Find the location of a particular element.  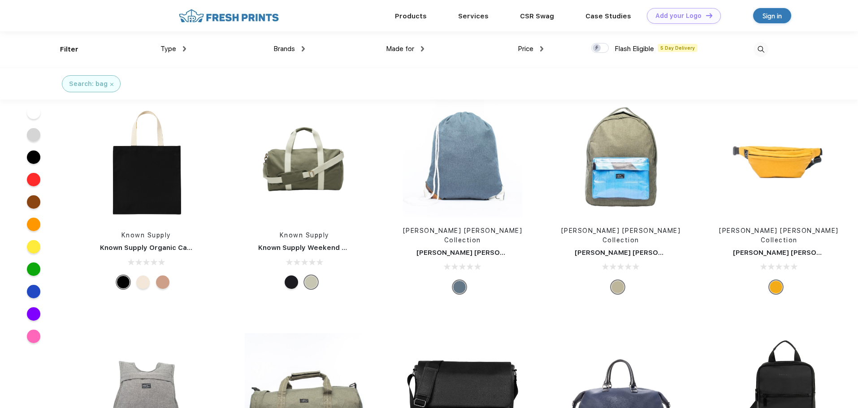

div: Yellow is located at coordinates (776, 287).